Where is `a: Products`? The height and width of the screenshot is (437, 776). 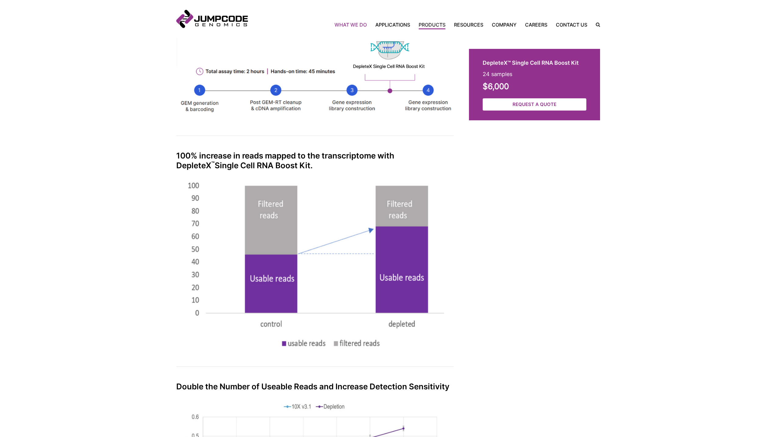 a: Products is located at coordinates (432, 25).